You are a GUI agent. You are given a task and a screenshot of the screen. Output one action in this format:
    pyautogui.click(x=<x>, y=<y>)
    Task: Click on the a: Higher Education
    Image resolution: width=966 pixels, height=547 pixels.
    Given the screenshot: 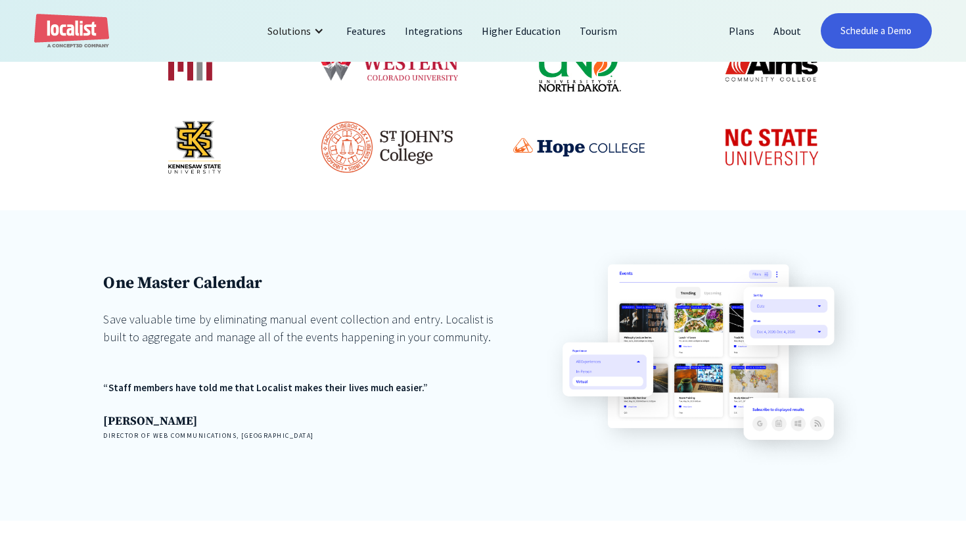 What is the action you would take?
    pyautogui.click(x=521, y=31)
    